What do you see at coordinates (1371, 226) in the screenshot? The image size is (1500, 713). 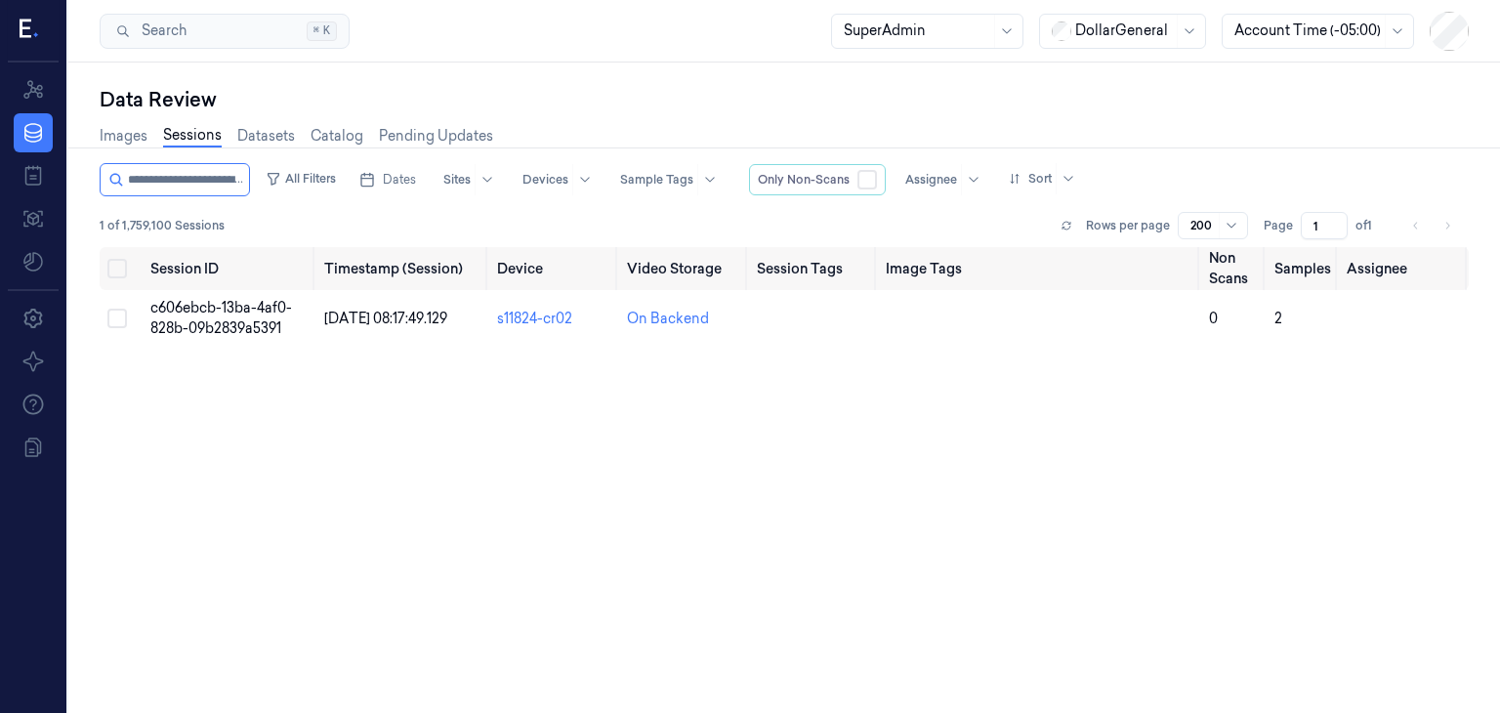 I see `span: of 1` at bounding box center [1371, 226].